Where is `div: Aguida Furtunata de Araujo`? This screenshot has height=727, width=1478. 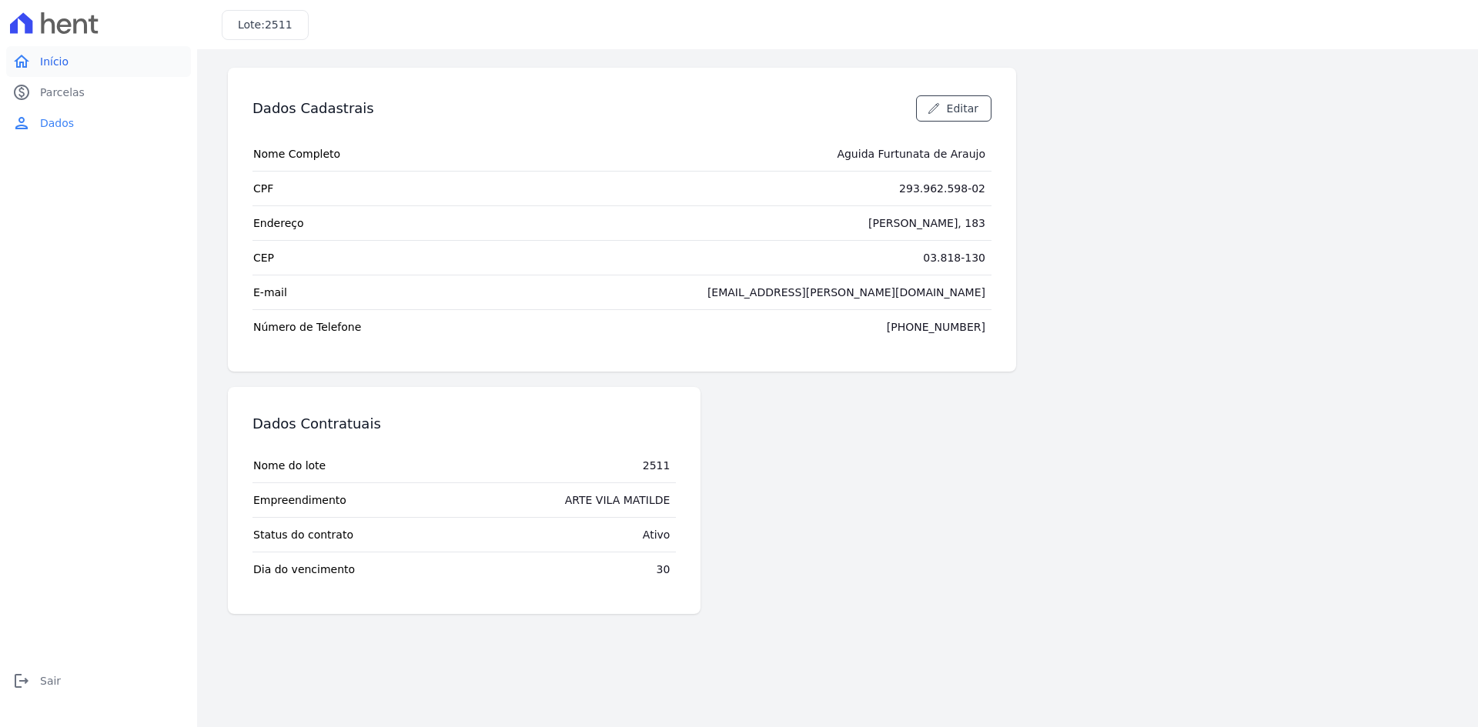
div: Aguida Furtunata de Araujo is located at coordinates (911, 154).